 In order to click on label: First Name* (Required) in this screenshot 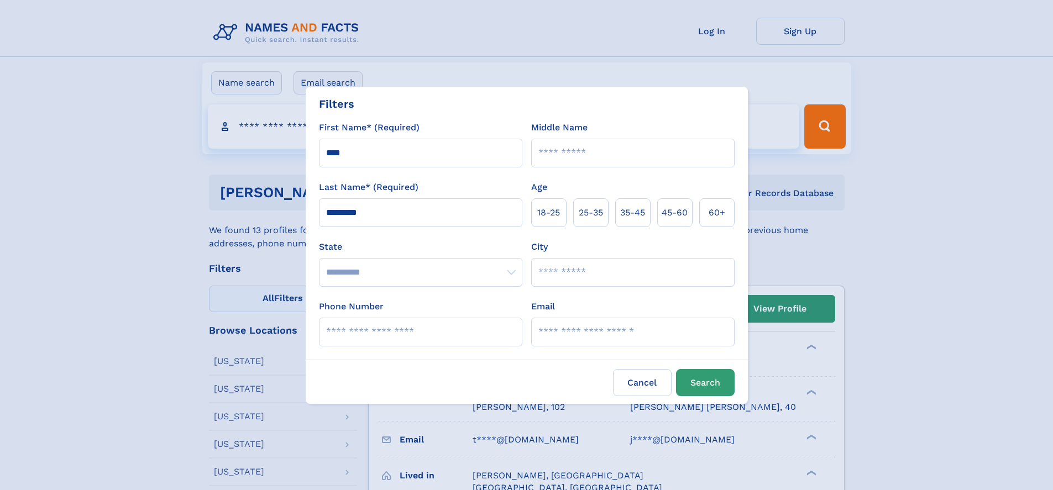, I will do `click(369, 128)`.